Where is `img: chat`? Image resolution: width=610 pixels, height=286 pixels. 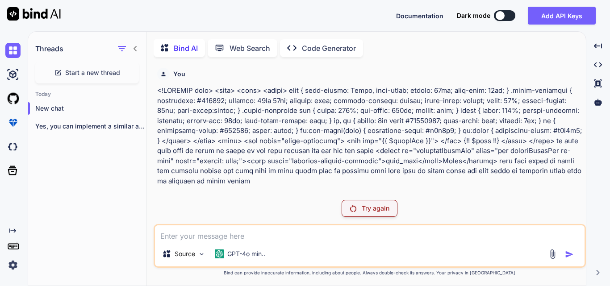
img: chat is located at coordinates (13, 50).